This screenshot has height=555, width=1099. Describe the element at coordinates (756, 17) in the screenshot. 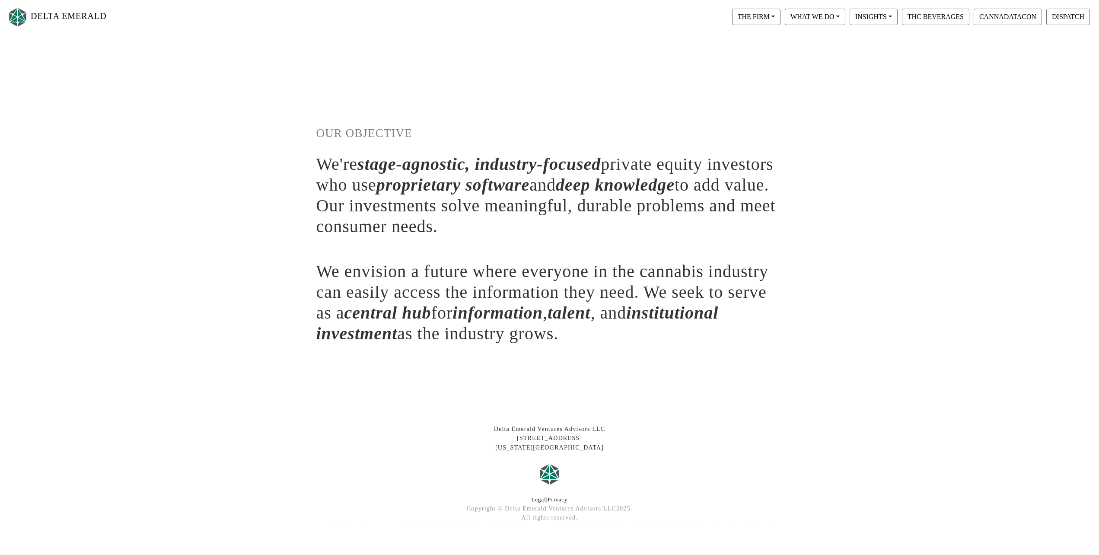

I see `button: THE FIRM` at that location.